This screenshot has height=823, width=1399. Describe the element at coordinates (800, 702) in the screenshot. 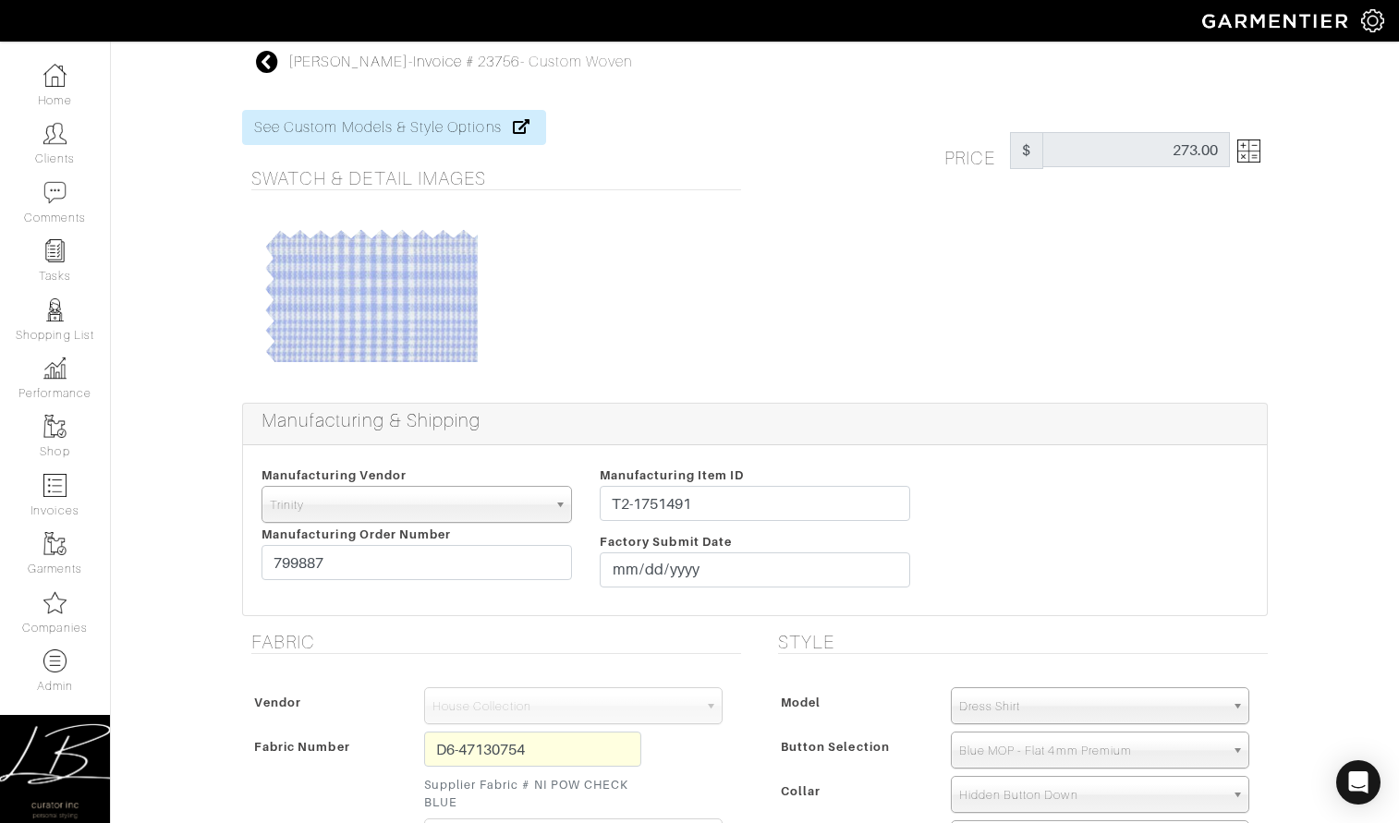

I see `span: Model` at that location.